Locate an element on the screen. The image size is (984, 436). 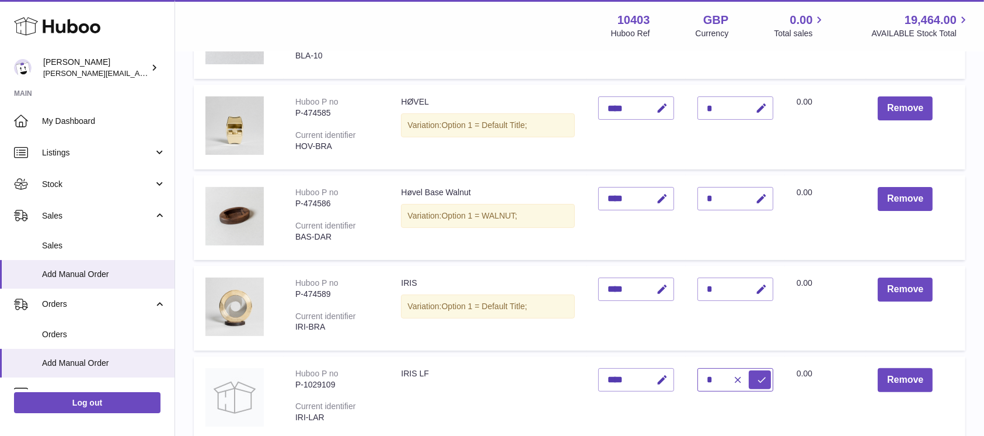
span: AVAILABLE Stock Total is located at coordinates (921, 33).